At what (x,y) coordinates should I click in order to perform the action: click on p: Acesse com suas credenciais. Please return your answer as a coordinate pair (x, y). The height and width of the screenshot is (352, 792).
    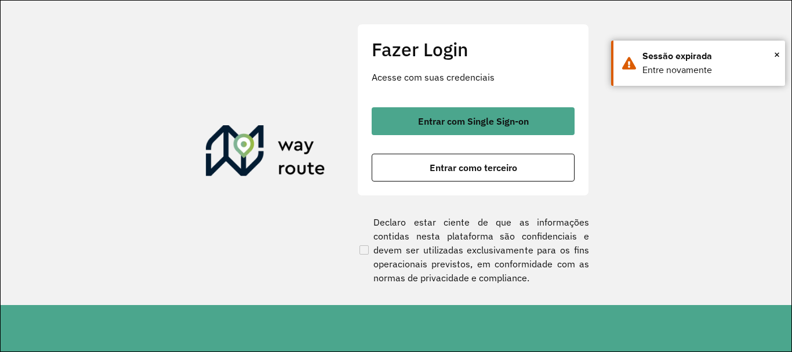
    Looking at the image, I should click on (473, 77).